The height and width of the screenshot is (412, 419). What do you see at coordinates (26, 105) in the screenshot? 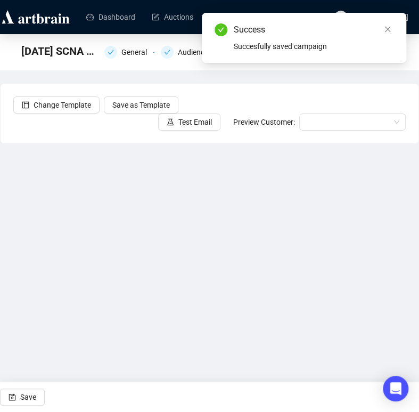
I see `span: layout` at bounding box center [26, 105].